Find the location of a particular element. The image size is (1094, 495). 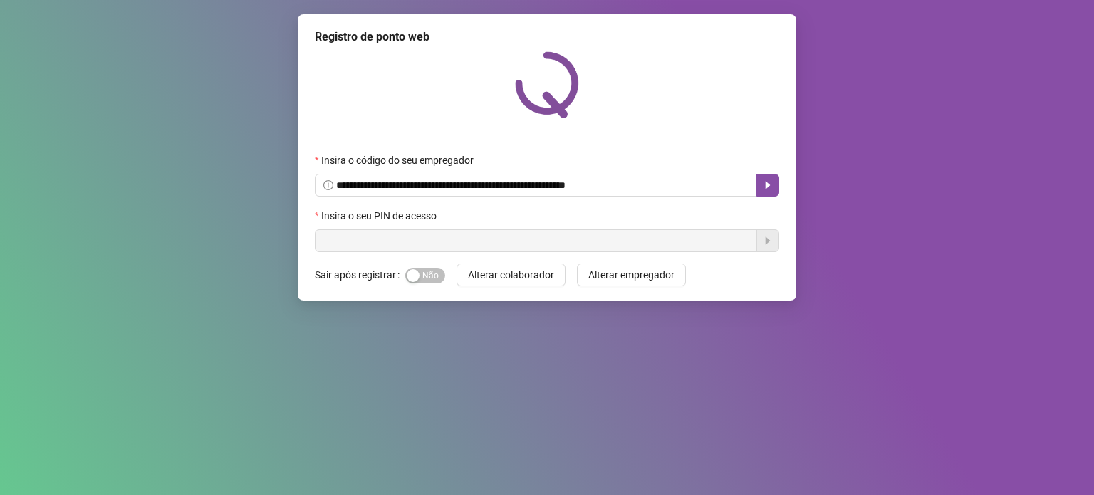

span: info-circle is located at coordinates (328, 185).